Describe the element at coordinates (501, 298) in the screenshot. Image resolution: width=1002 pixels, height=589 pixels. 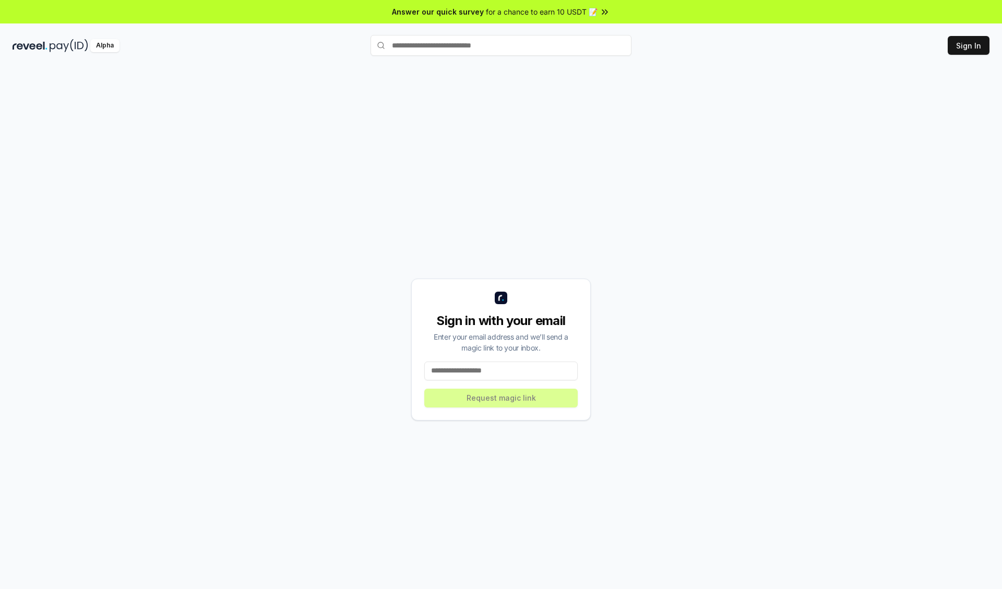
I see `img: logo_small` at that location.